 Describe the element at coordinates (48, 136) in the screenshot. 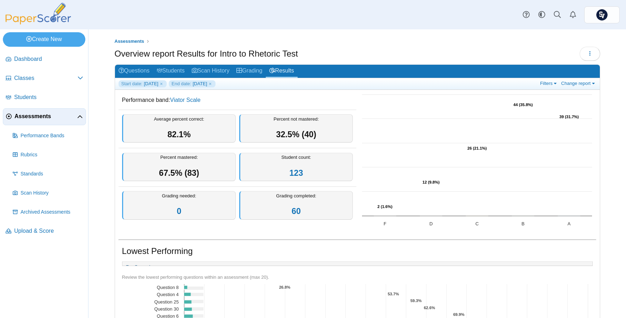

I see `a: Performance Bands` at that location.